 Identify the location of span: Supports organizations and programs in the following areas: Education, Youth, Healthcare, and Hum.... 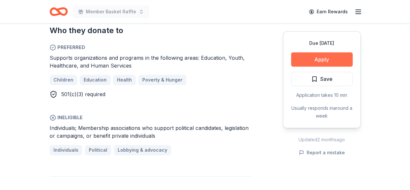
(147, 62).